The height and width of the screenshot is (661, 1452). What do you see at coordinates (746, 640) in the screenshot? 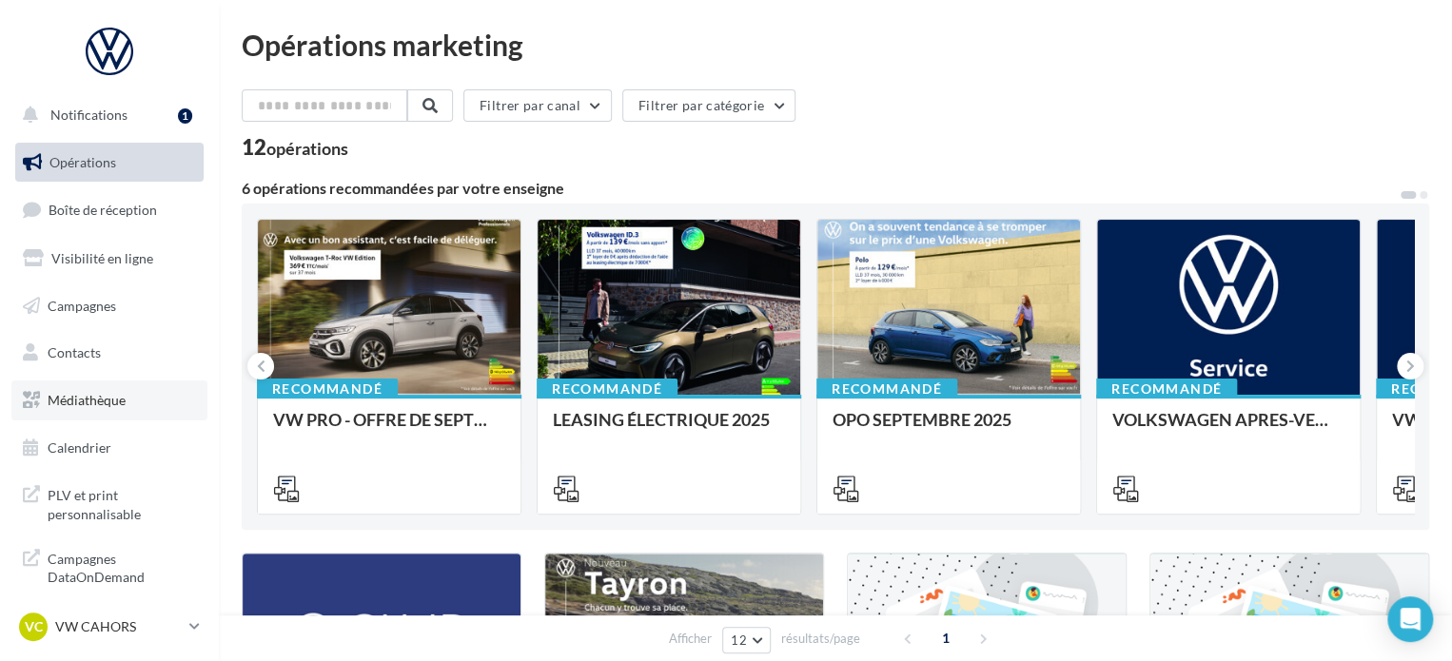
I see `button: 12` at bounding box center [746, 640].